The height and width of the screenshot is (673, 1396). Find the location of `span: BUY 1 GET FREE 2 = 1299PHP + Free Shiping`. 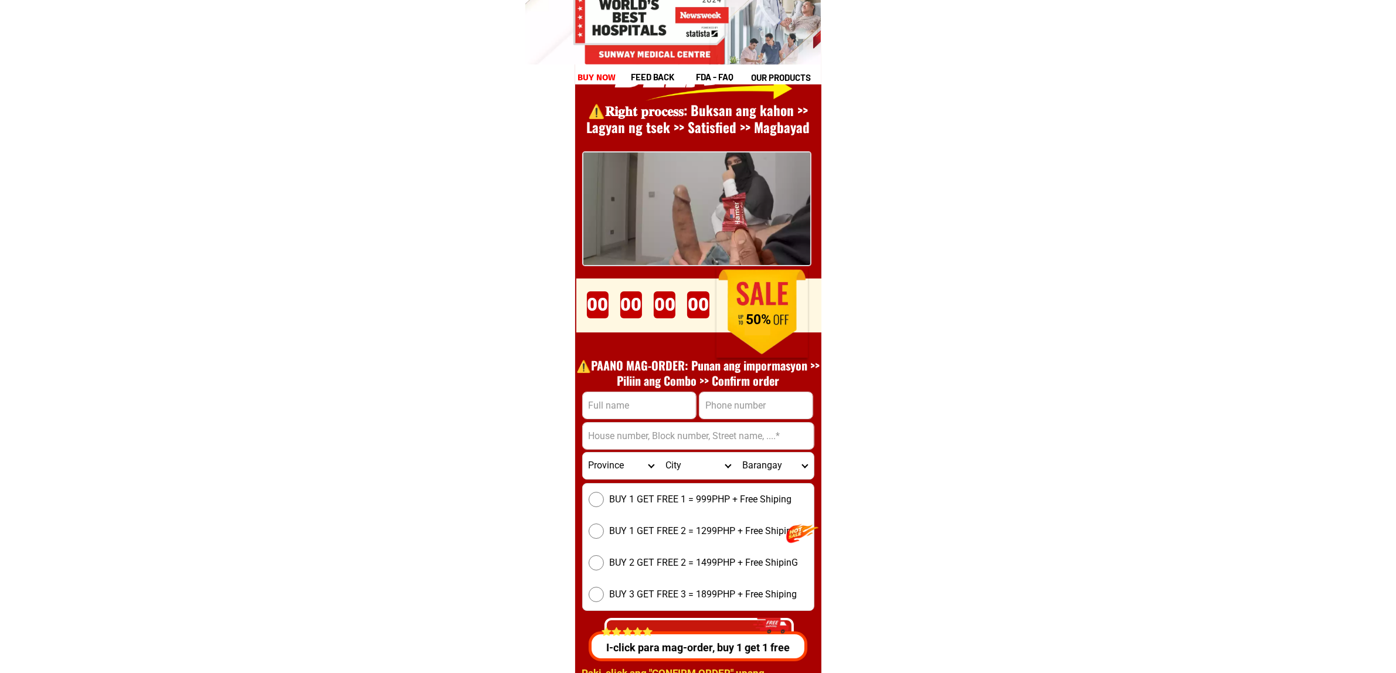

span: BUY 1 GET FREE 2 = 1299PHP + Free Shiping is located at coordinates (703, 531).